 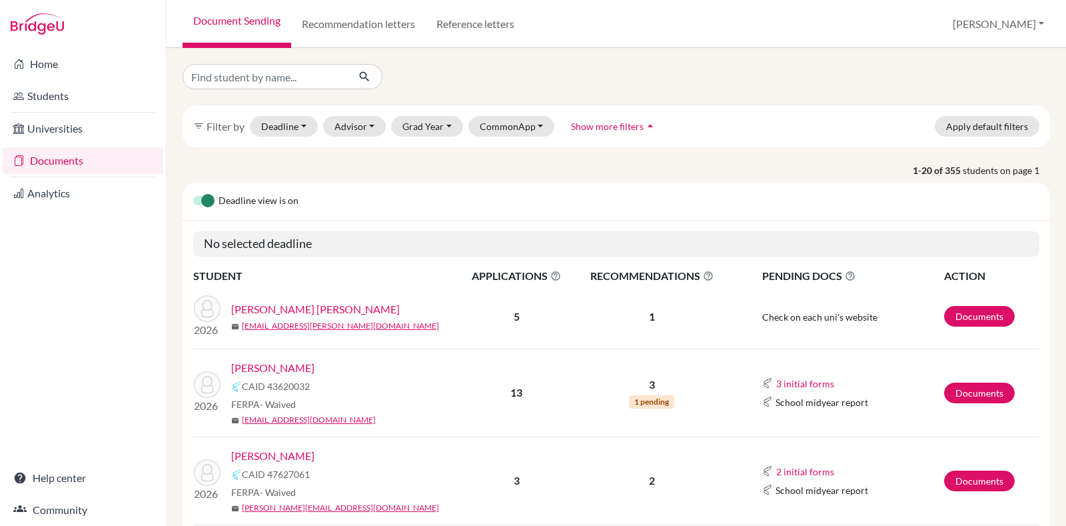 What do you see at coordinates (651, 480) in the screenshot?
I see `p: 2` at bounding box center [651, 480].